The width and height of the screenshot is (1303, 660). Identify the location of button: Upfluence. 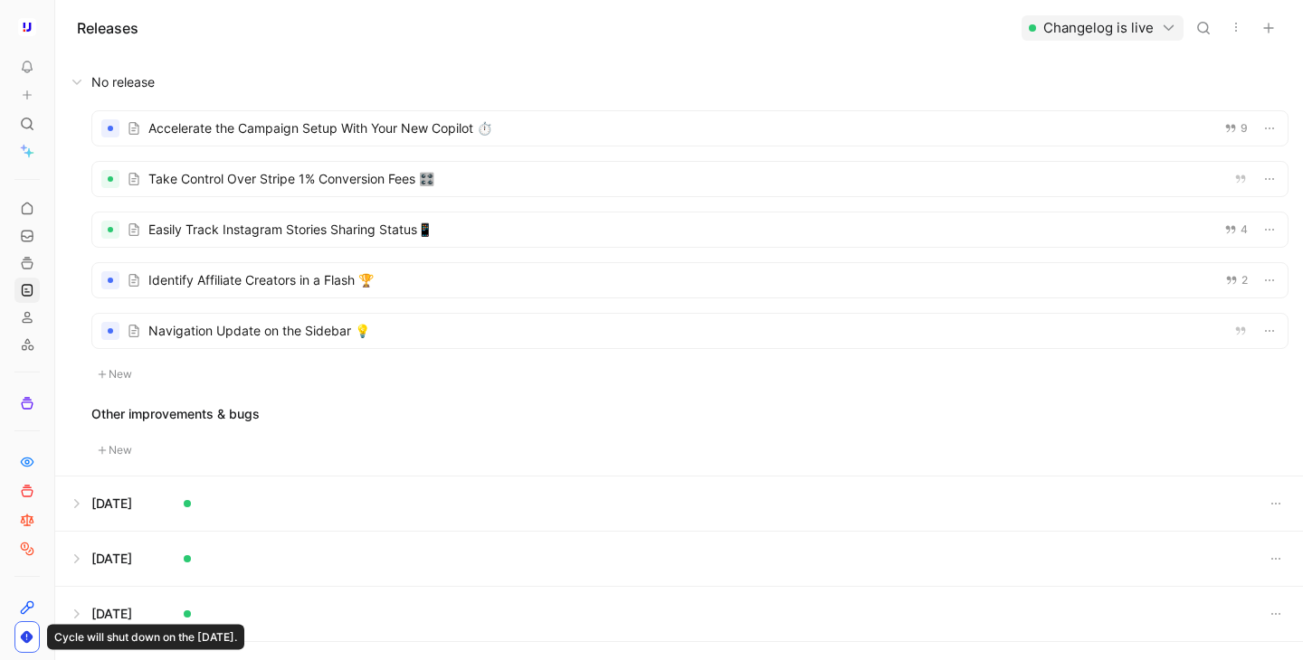
(27, 27).